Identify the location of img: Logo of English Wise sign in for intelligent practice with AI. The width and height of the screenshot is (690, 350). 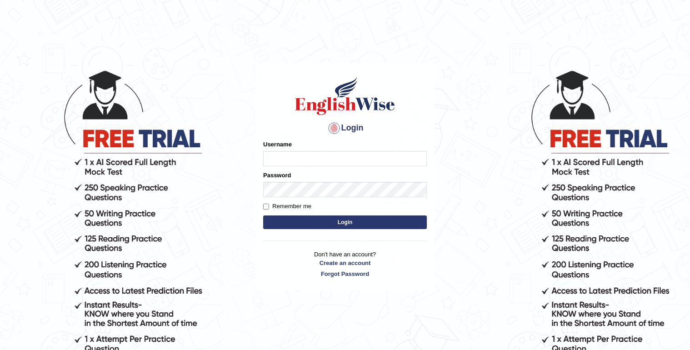
(345, 96).